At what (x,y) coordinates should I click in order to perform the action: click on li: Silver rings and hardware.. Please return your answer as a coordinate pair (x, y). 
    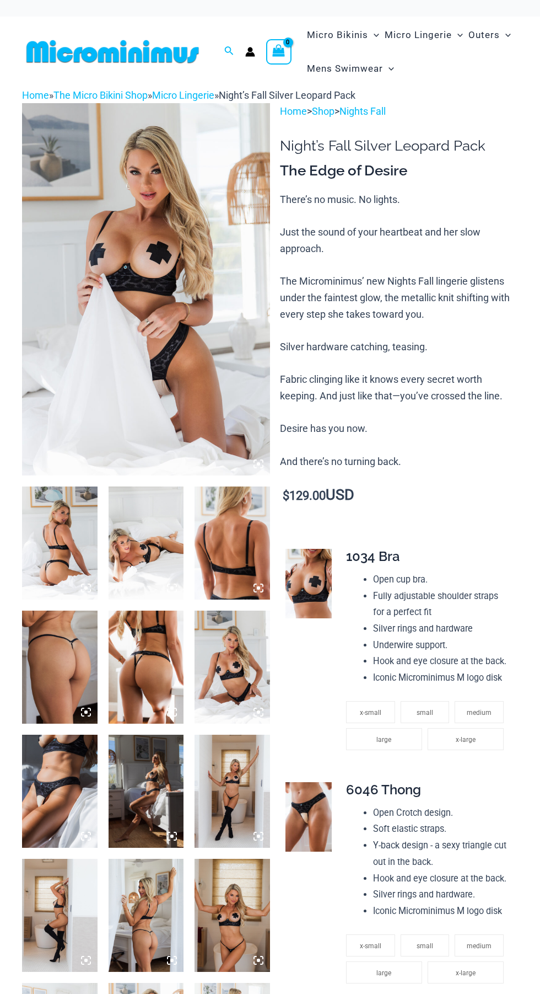
    Looking at the image, I should click on (441, 894).